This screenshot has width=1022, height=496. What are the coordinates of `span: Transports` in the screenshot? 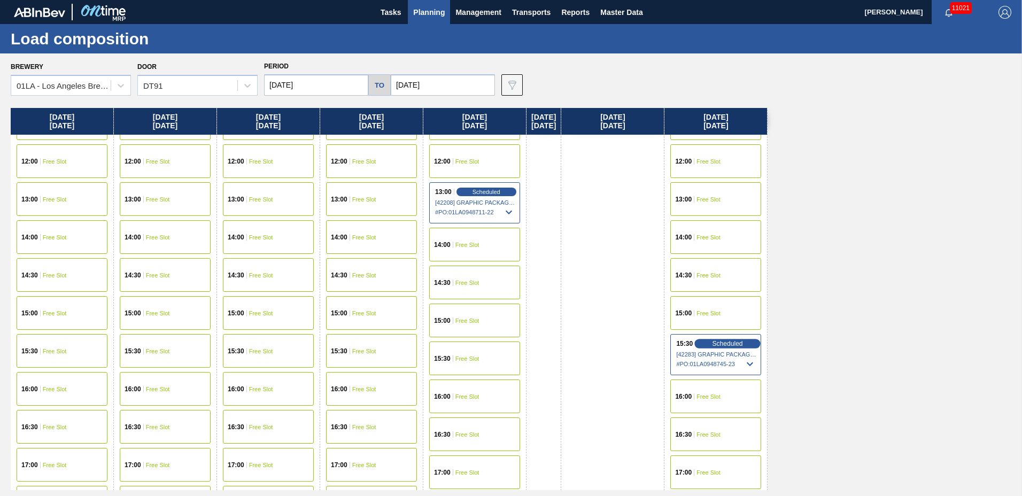 It's located at (531, 12).